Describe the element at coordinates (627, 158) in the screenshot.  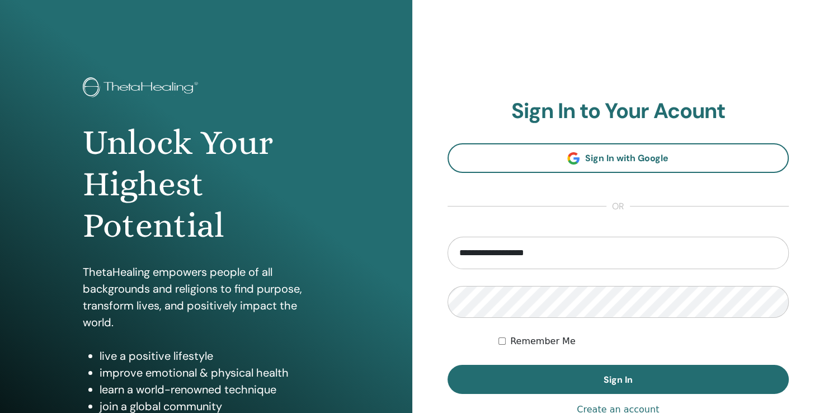
I see `span: Sign In with Google` at that location.